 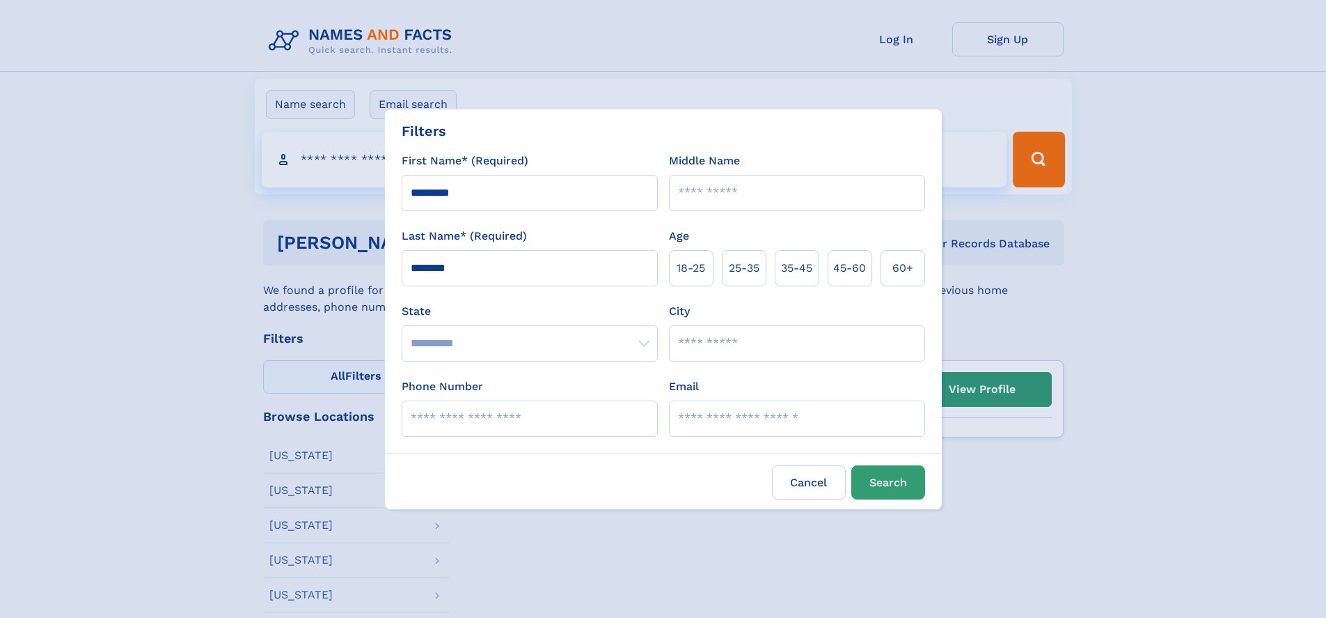 I want to click on label: City, so click(x=680, y=311).